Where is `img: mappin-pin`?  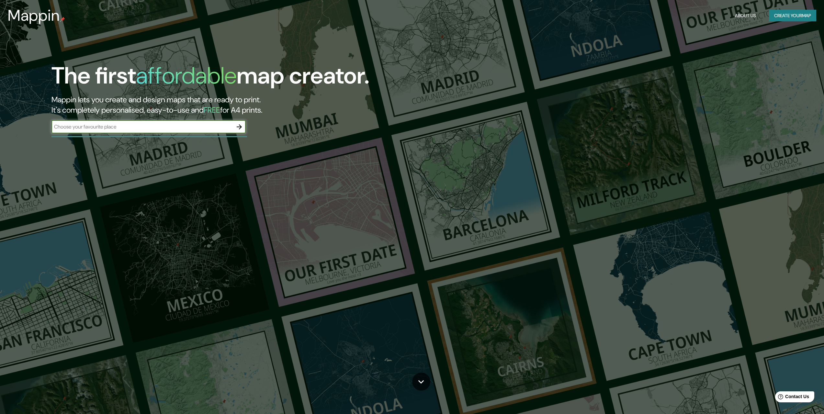 img: mappin-pin is located at coordinates (63, 19).